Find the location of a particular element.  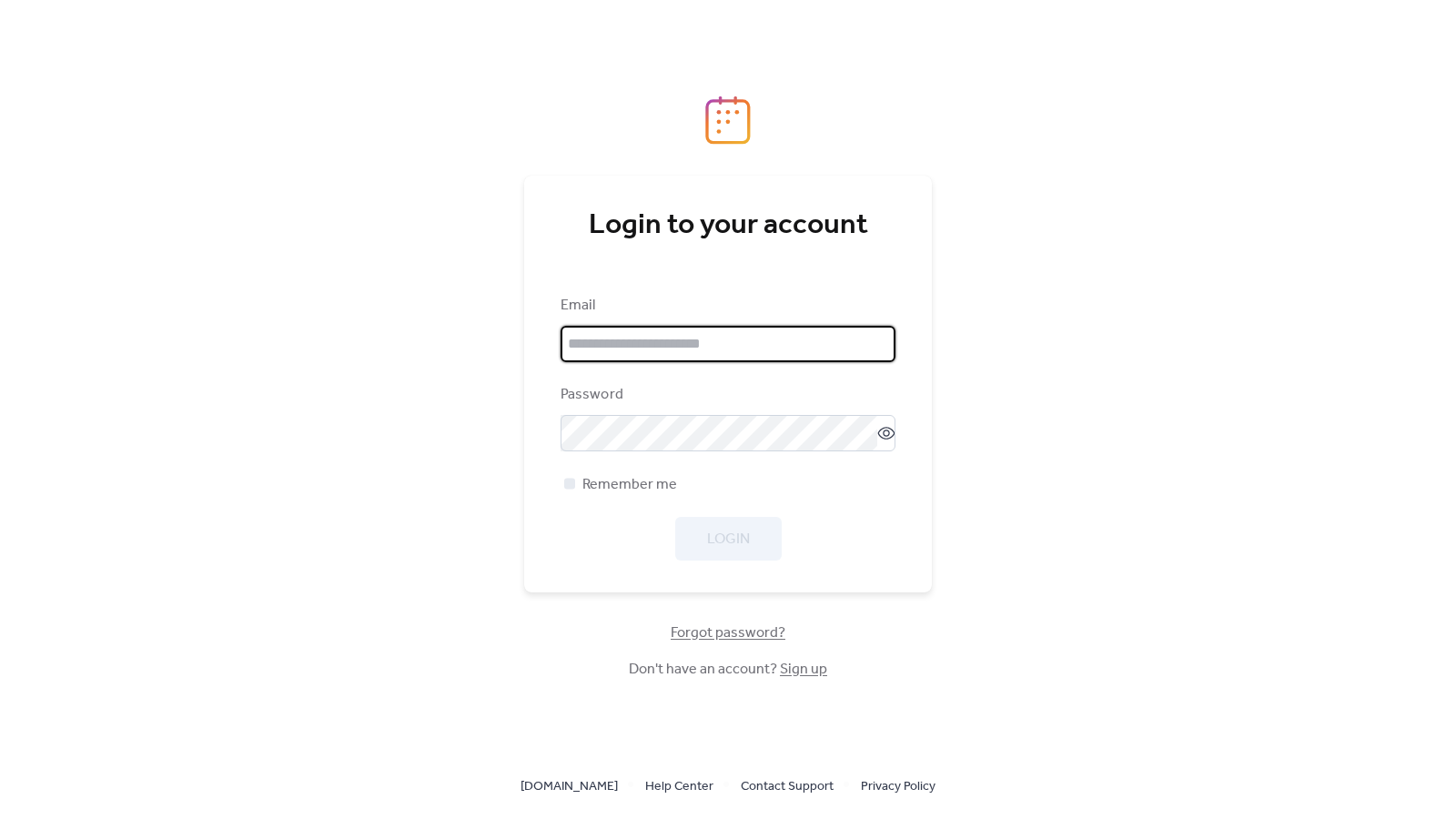

span: Privacy Policy is located at coordinates (898, 787).